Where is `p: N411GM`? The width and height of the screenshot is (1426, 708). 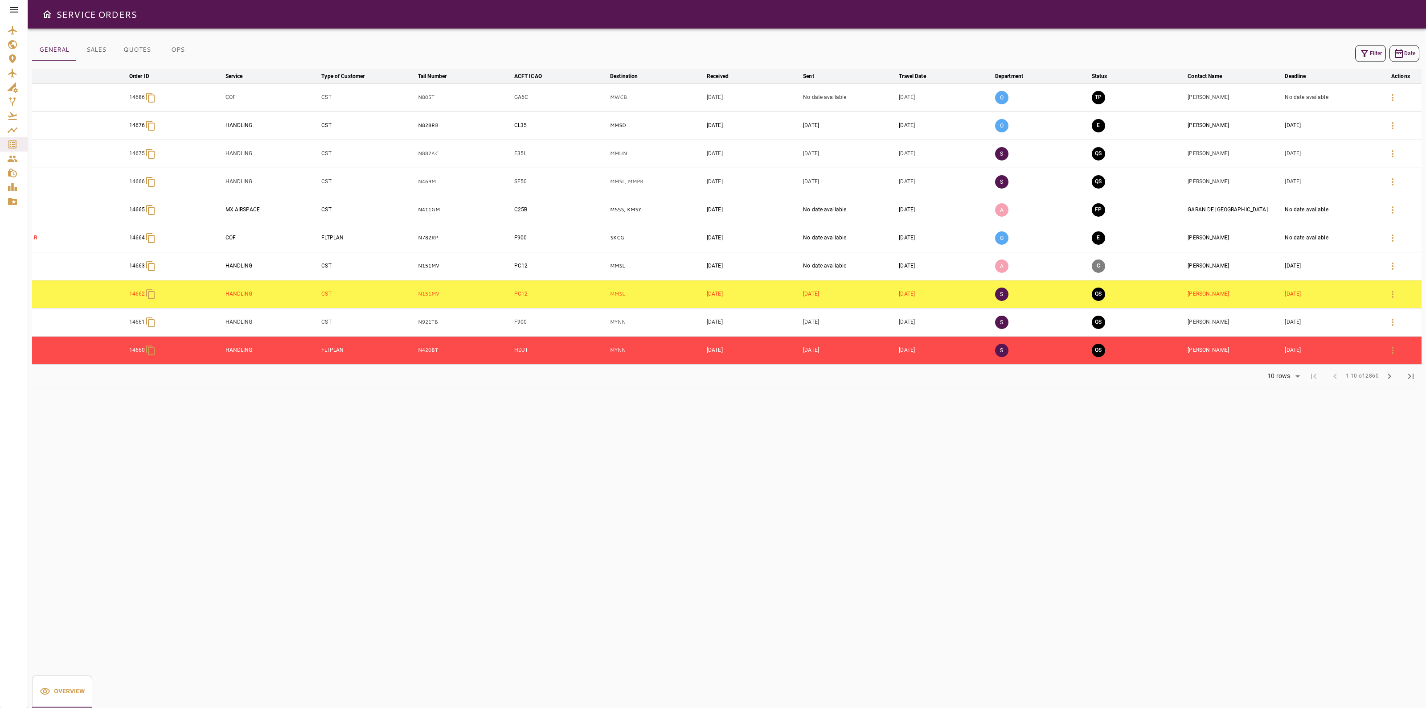 p: N411GM is located at coordinates (464, 209).